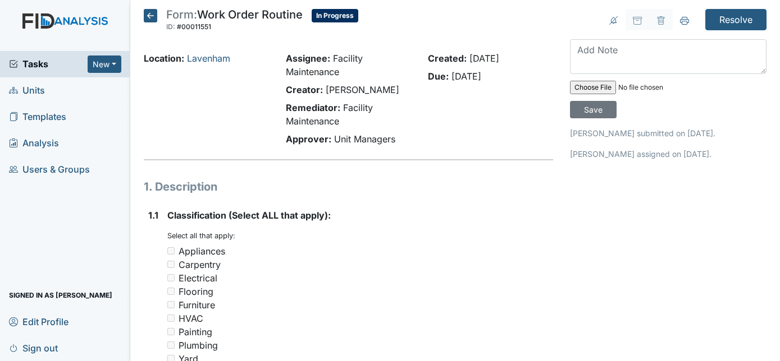 This screenshot has width=780, height=361. Describe the element at coordinates (171, 332) in the screenshot. I see `input: Painting` at that location.